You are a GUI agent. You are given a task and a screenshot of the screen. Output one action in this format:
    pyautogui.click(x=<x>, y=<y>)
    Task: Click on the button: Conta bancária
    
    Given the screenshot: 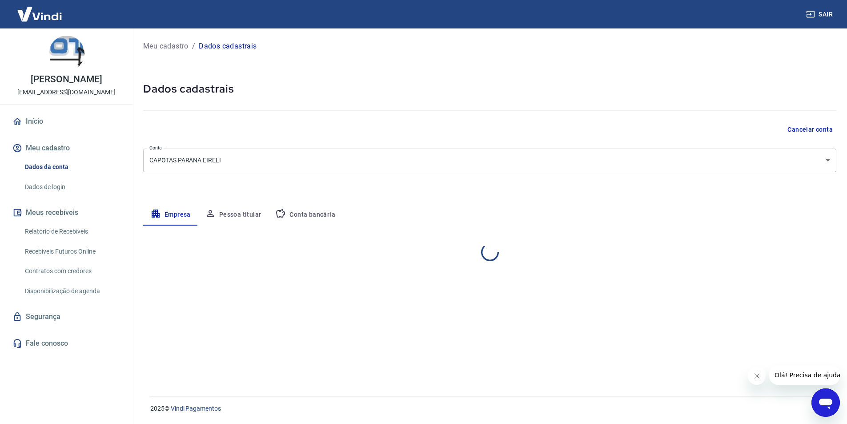 What is the action you would take?
    pyautogui.click(x=305, y=215)
    